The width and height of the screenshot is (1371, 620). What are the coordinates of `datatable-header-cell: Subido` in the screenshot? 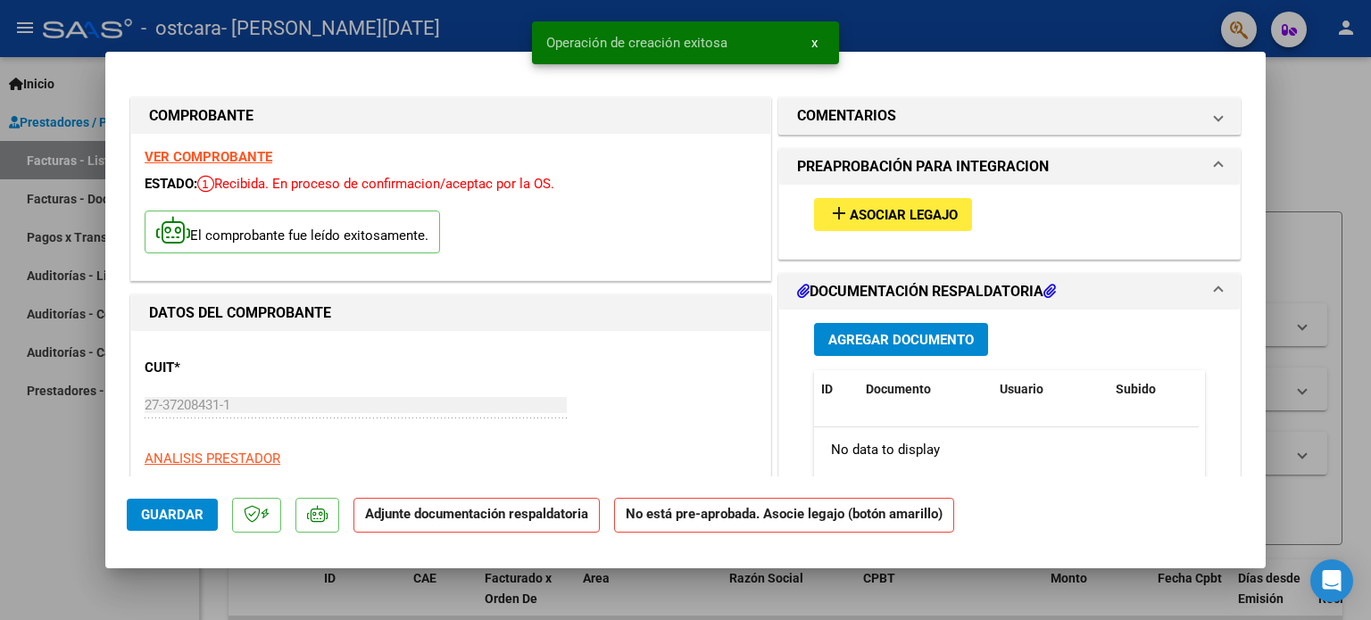 It's located at (1153, 389).